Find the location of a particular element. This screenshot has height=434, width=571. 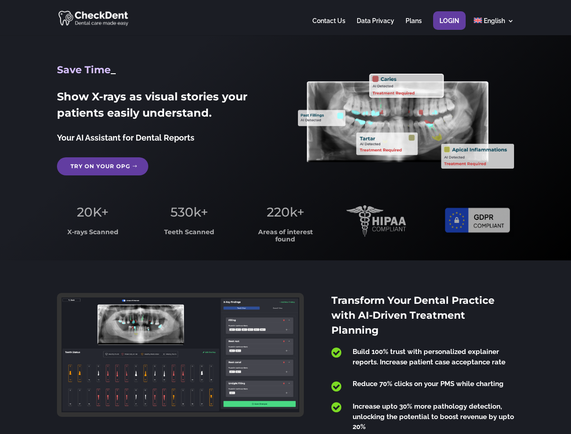

a: English is located at coordinates (494, 26).